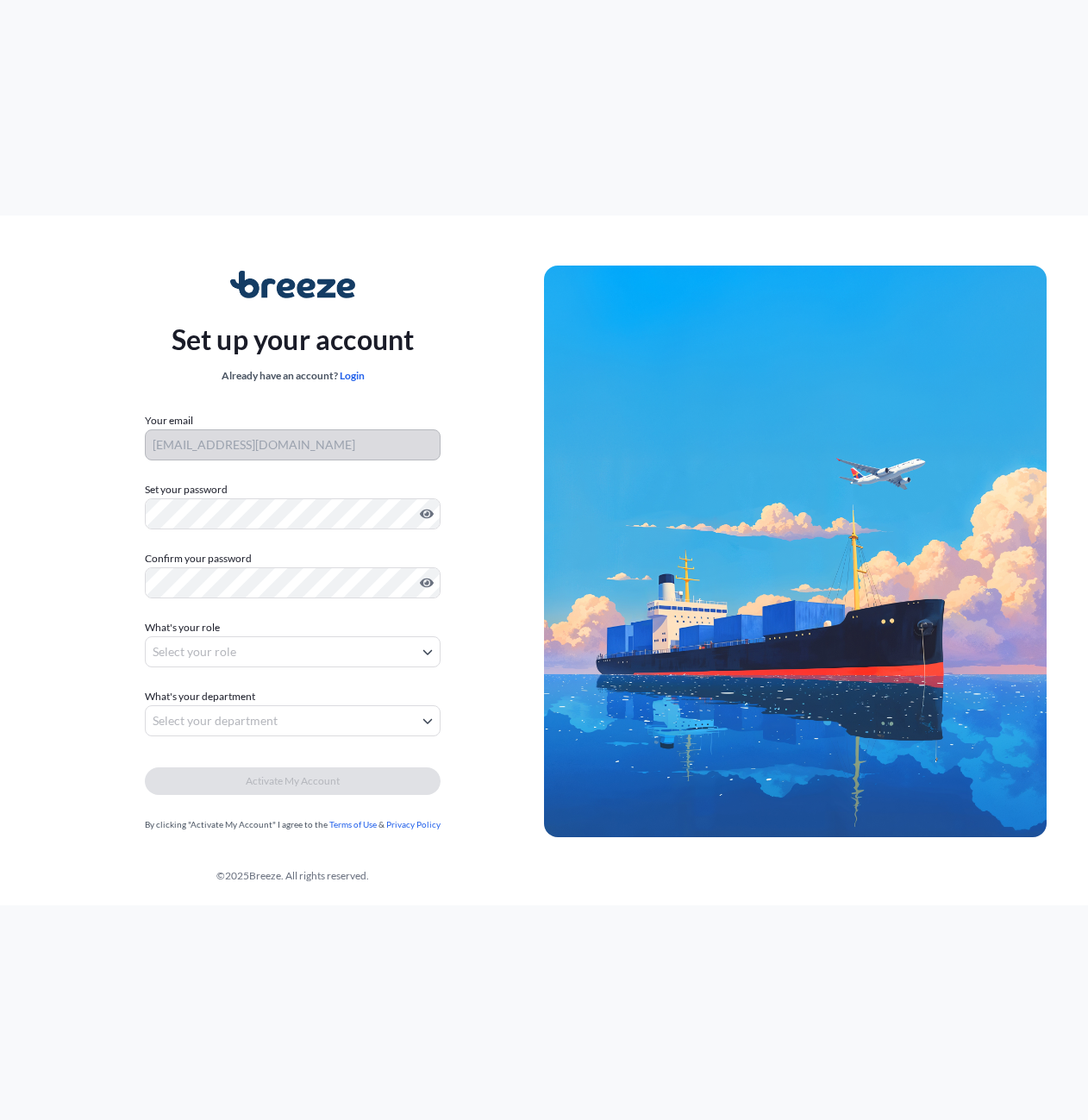  Describe the element at coordinates (182, 628) in the screenshot. I see `span: What's your role` at that location.